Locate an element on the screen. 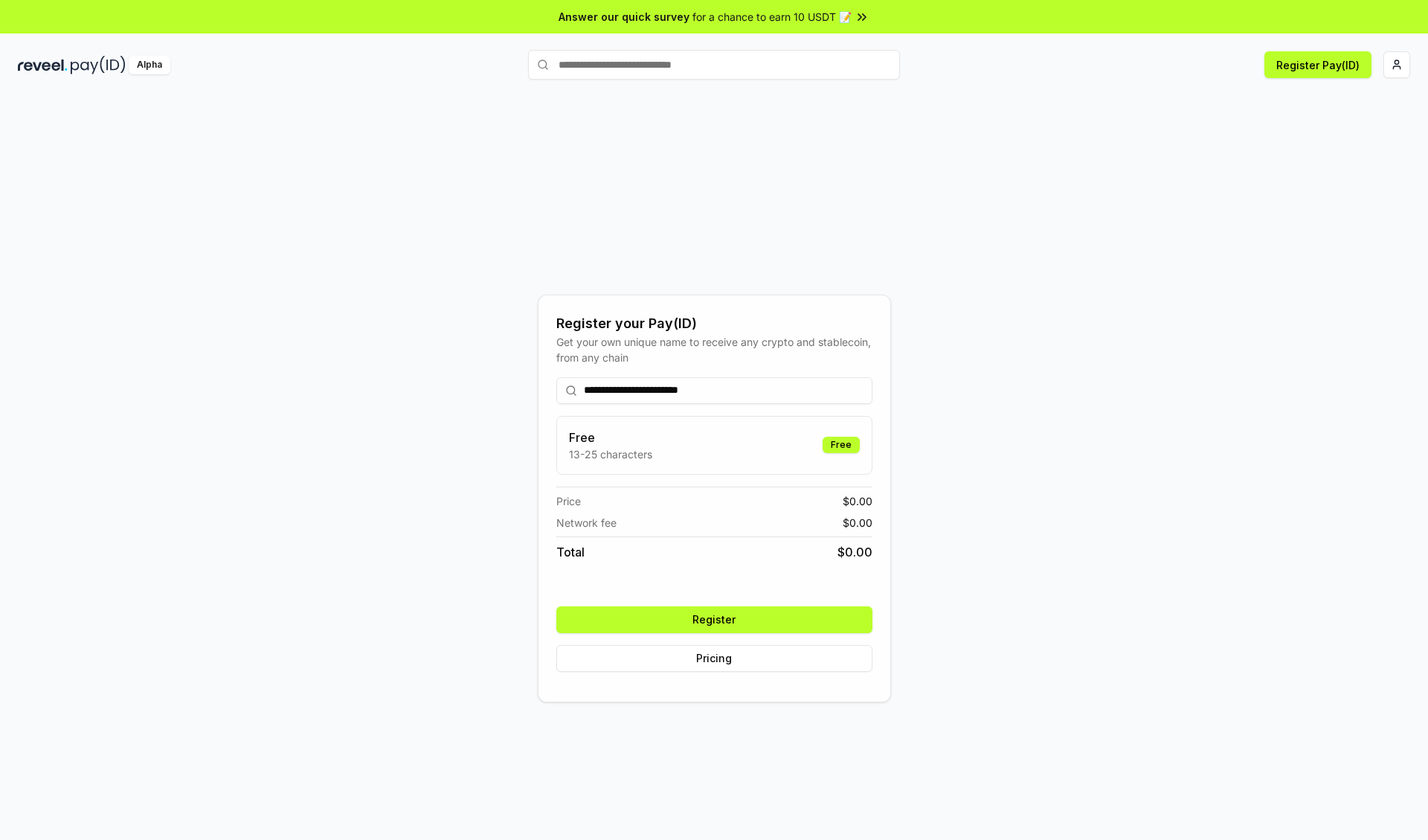  span: Price is located at coordinates (568, 500).